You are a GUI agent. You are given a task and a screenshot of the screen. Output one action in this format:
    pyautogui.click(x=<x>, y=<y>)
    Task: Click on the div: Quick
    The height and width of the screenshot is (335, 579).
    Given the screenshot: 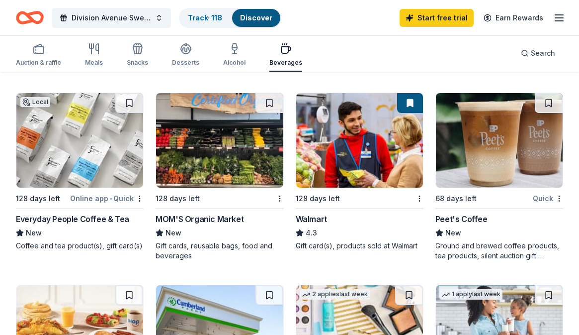 What is the action you would take?
    pyautogui.click(x=548, y=198)
    